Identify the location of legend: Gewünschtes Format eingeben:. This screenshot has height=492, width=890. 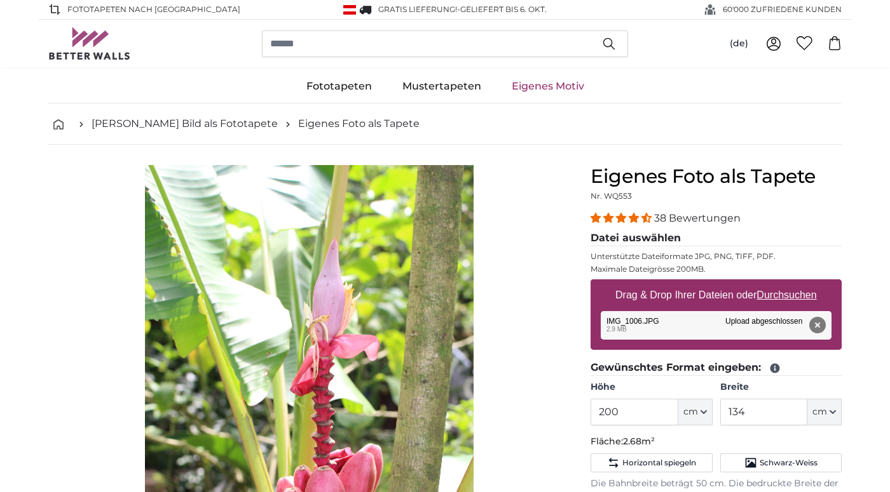
(716, 368).